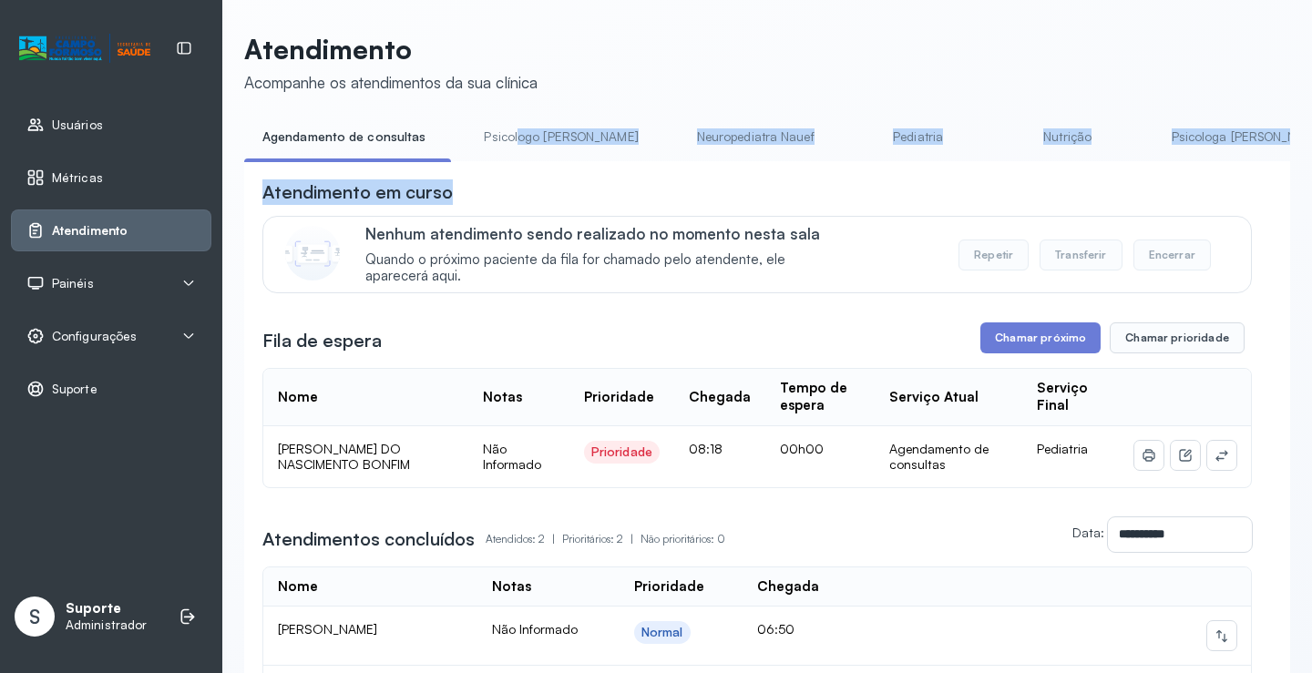 This screenshot has width=1312, height=673. I want to click on div: Normal, so click(662, 632).